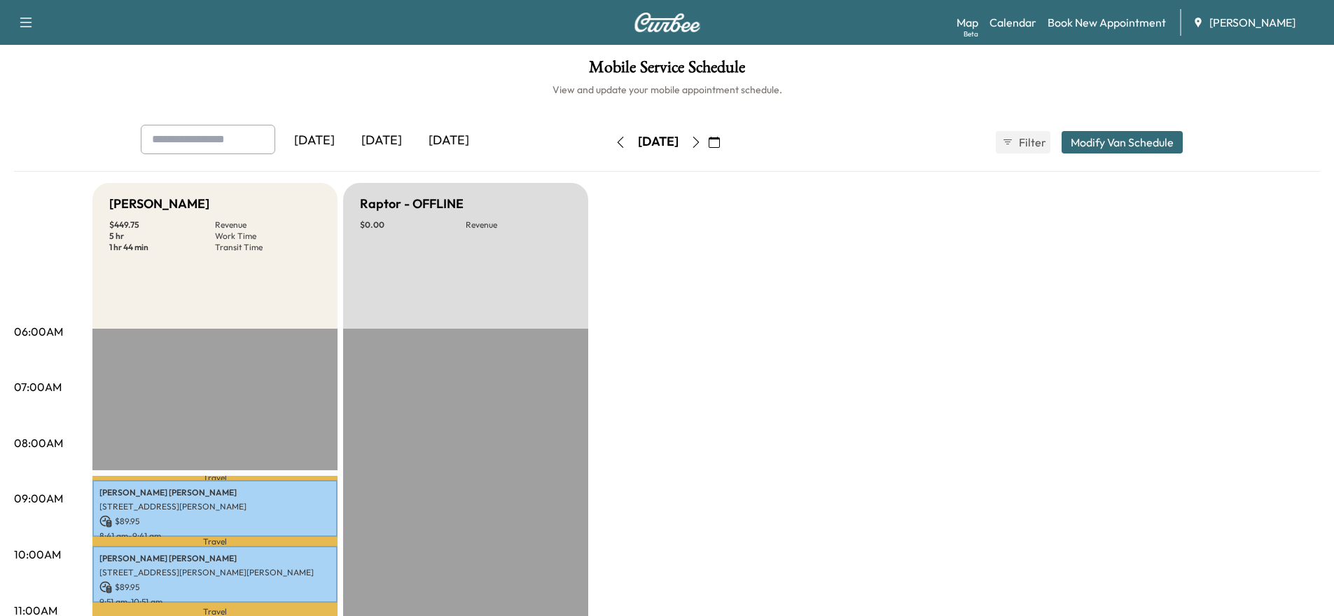 Image resolution: width=1334 pixels, height=616 pixels. Describe the element at coordinates (37, 554) in the screenshot. I see `p: 10:00AM` at that location.